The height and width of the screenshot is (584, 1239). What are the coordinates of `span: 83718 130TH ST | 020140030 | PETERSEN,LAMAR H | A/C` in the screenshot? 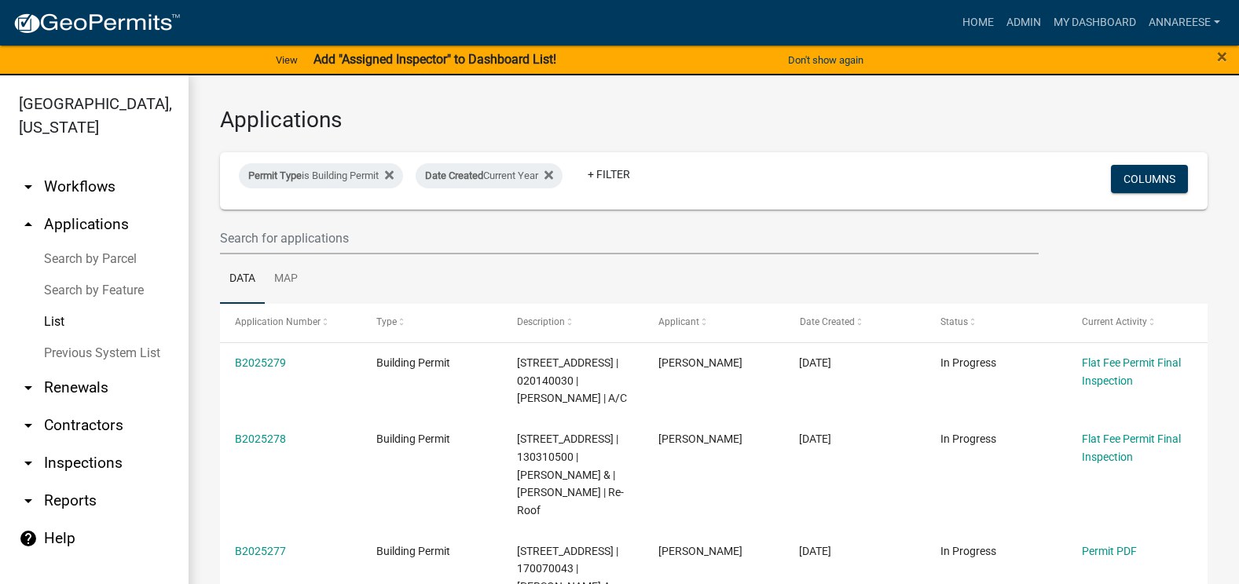 It's located at (572, 381).